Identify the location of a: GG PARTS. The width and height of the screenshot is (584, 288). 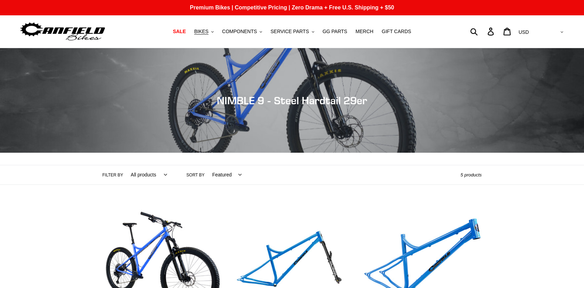
(335, 31).